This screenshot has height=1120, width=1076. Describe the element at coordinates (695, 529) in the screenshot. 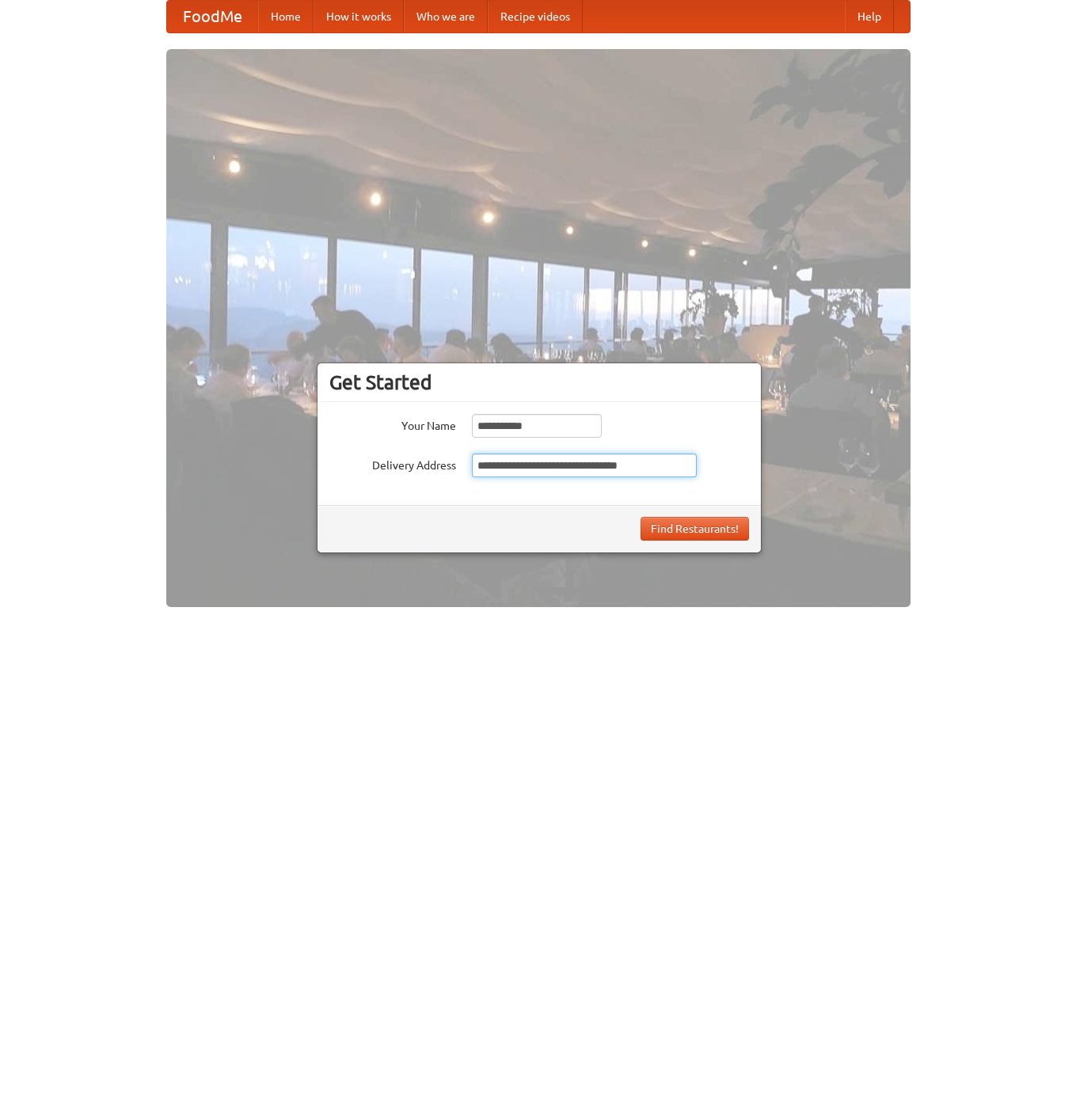

I see `button: Find Restaurants!` at that location.